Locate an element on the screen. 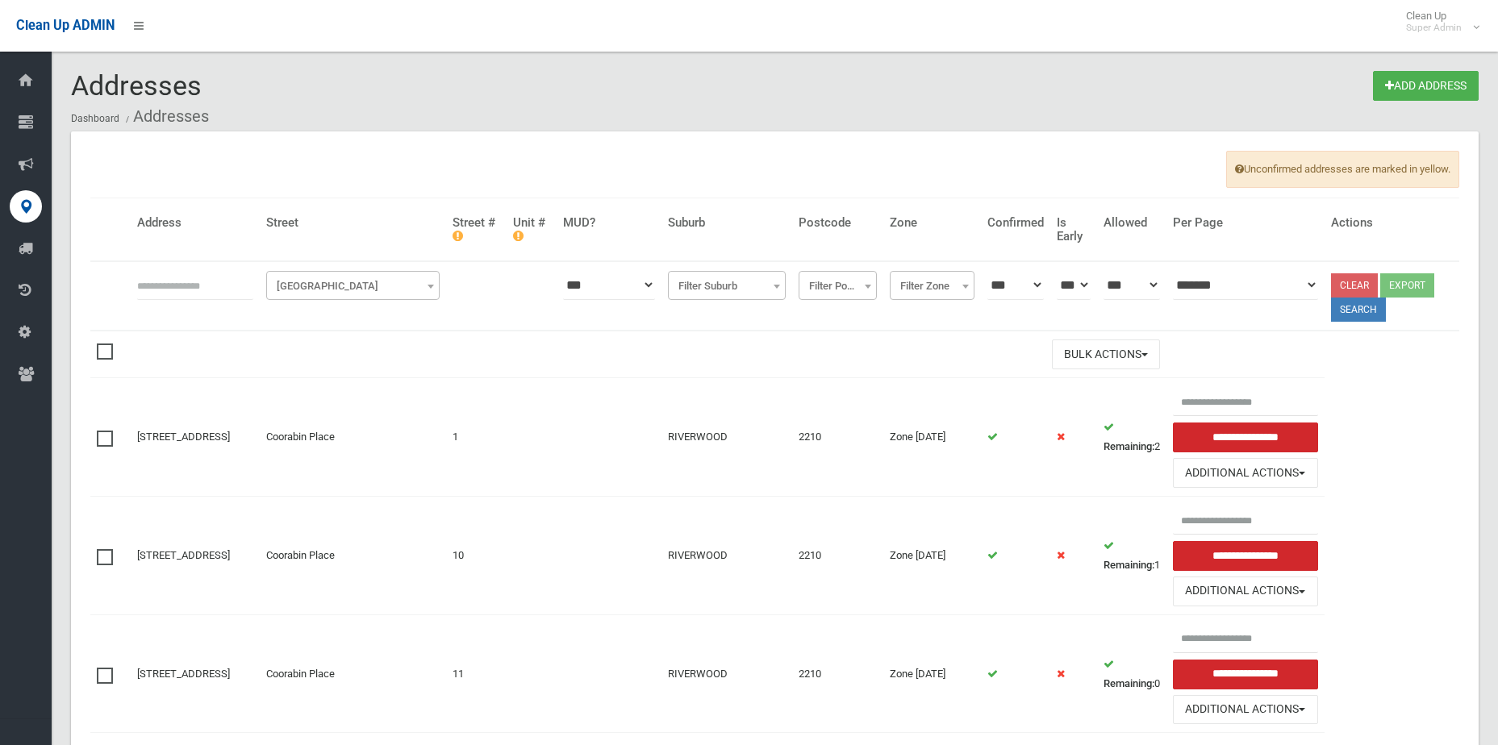  h4: Address is located at coordinates (195, 223).